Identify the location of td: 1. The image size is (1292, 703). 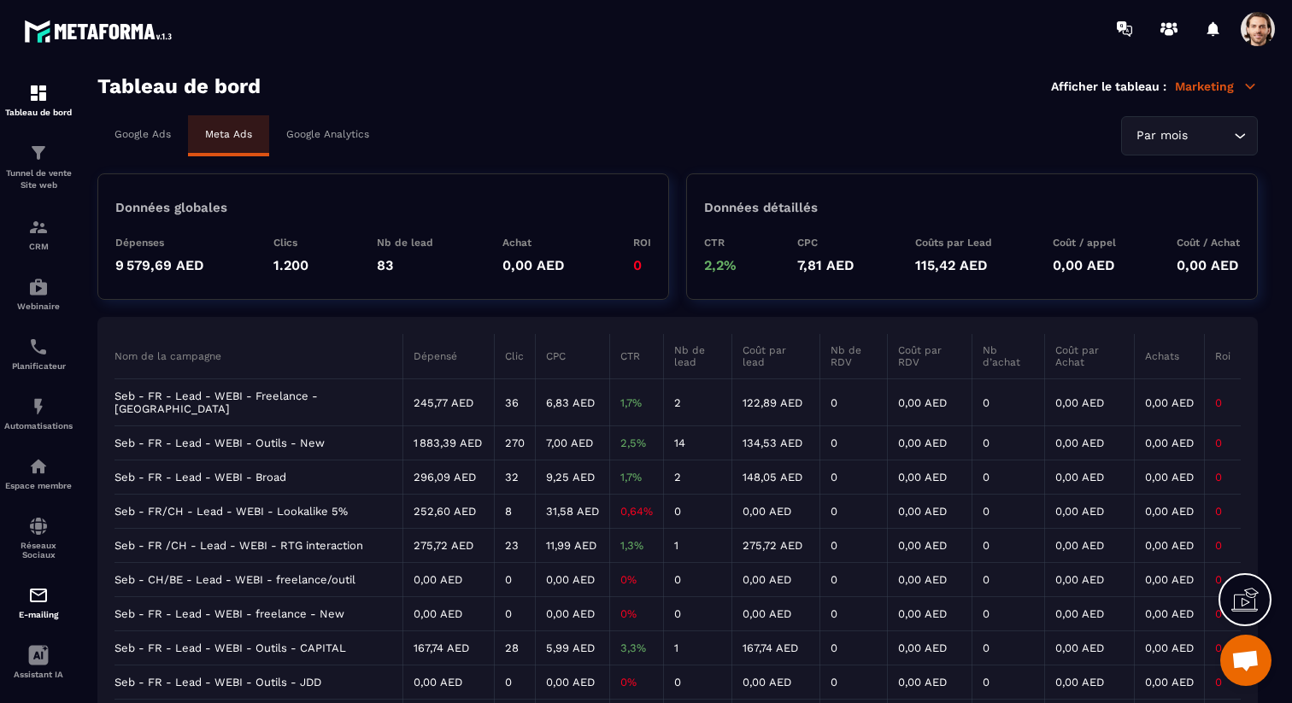
(697, 546).